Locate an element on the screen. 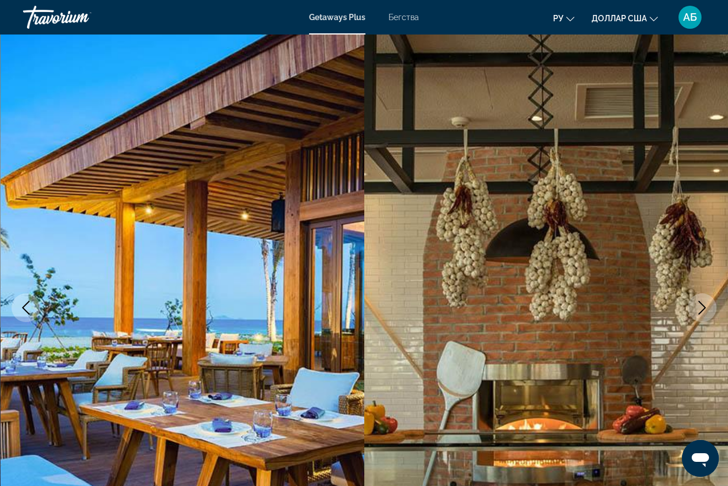 Image resolution: width=728 pixels, height=486 pixels. button: Next image is located at coordinates (702, 308).